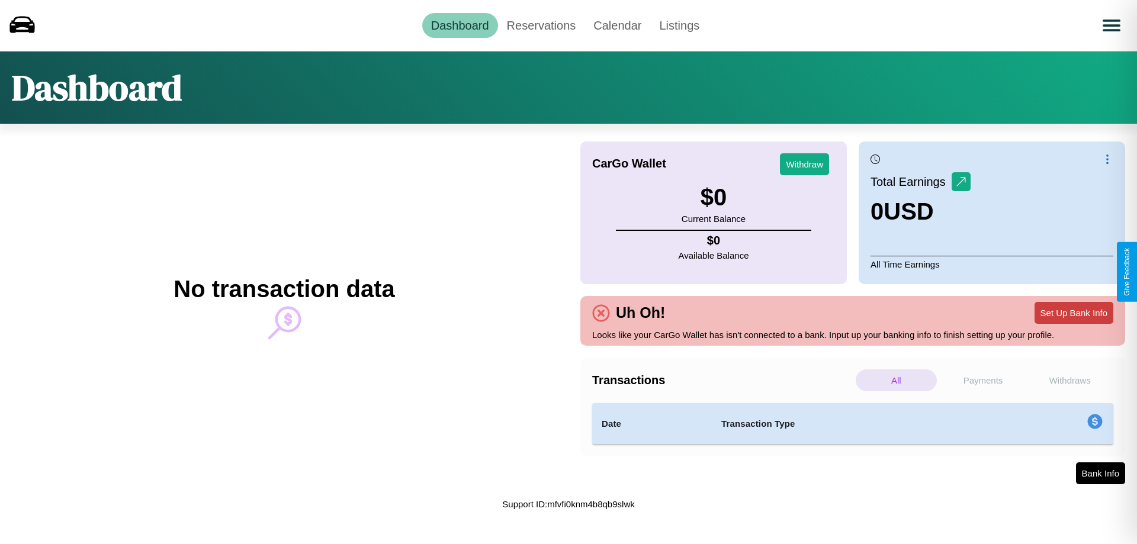 This screenshot has height=544, width=1137. Describe the element at coordinates (460, 25) in the screenshot. I see `a: Dashboard` at that location.